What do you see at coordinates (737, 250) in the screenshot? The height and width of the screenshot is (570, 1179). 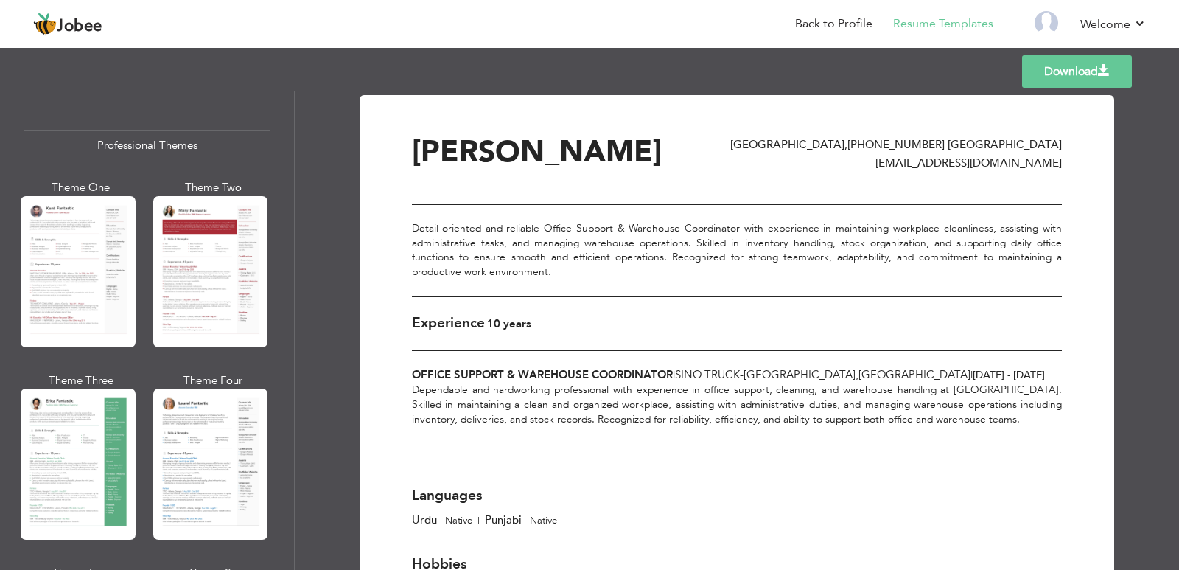 I see `div: Detail-oriented and reliable Office Support & Warehouse Coordinator with experience in maintainin...` at bounding box center [737, 250].